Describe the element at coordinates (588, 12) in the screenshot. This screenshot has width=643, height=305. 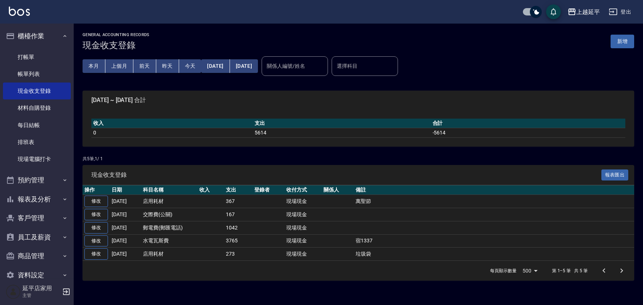
I see `div: 上越延平` at that location.